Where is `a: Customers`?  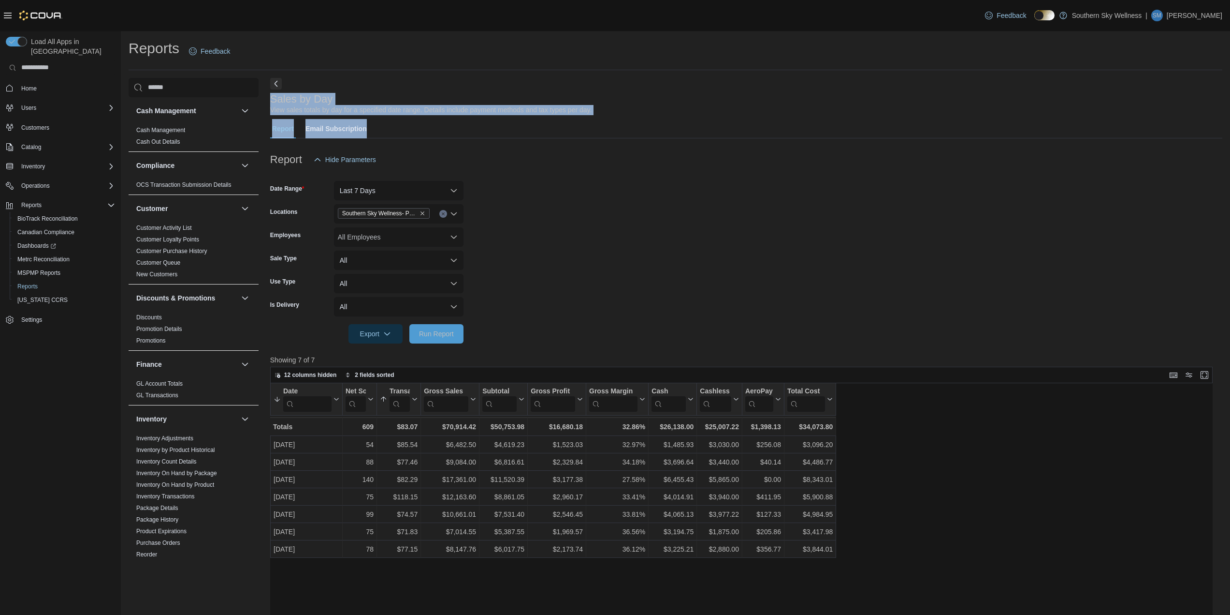
a: Customers is located at coordinates (35, 128).